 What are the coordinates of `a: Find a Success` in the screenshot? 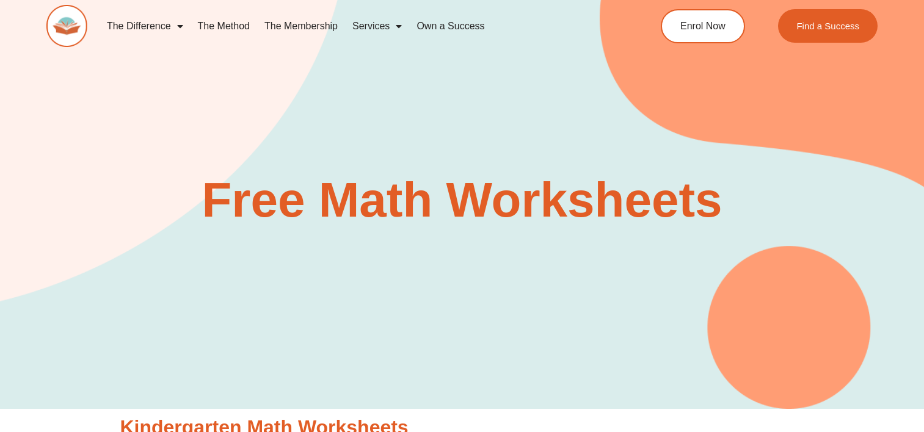 It's located at (828, 26).